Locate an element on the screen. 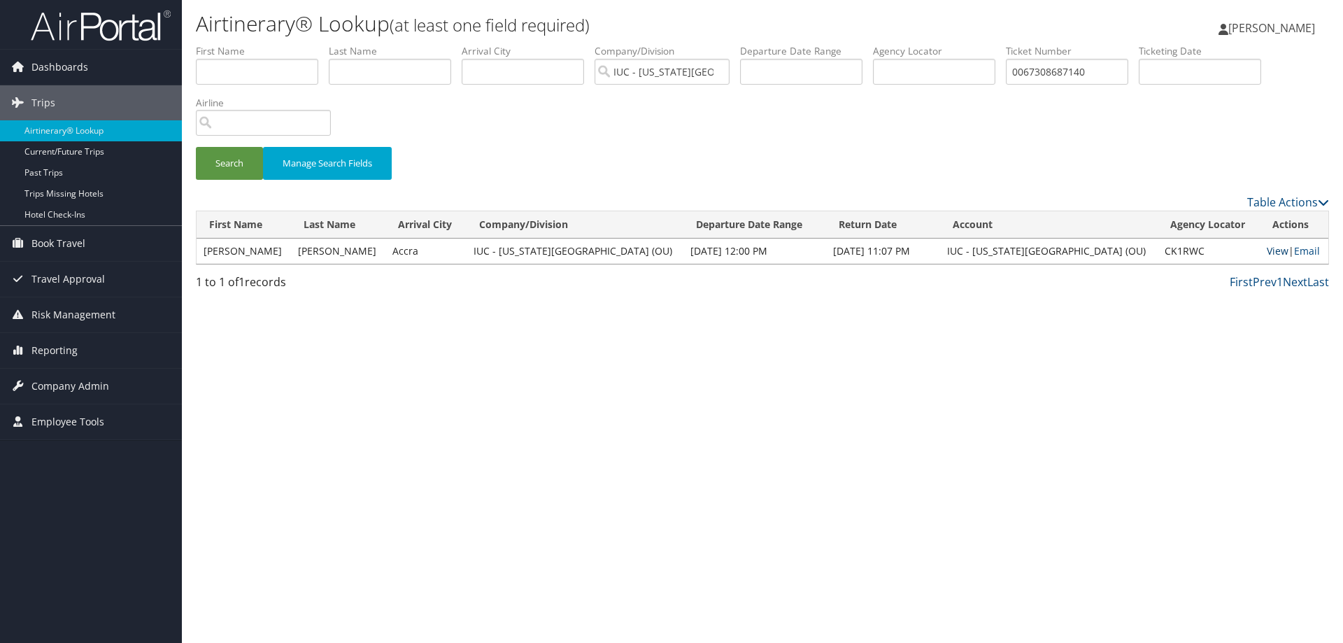 The width and height of the screenshot is (1343, 643). label: Last Name is located at coordinates (395, 51).